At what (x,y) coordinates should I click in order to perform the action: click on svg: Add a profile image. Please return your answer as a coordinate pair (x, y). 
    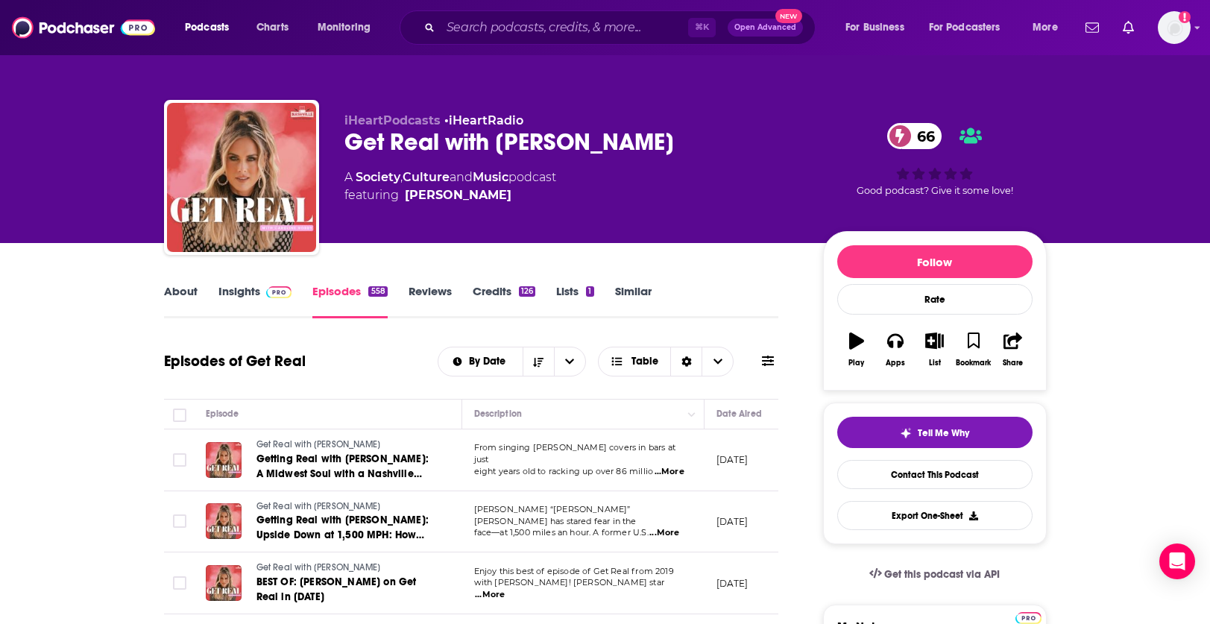
    Looking at the image, I should click on (1185, 17).